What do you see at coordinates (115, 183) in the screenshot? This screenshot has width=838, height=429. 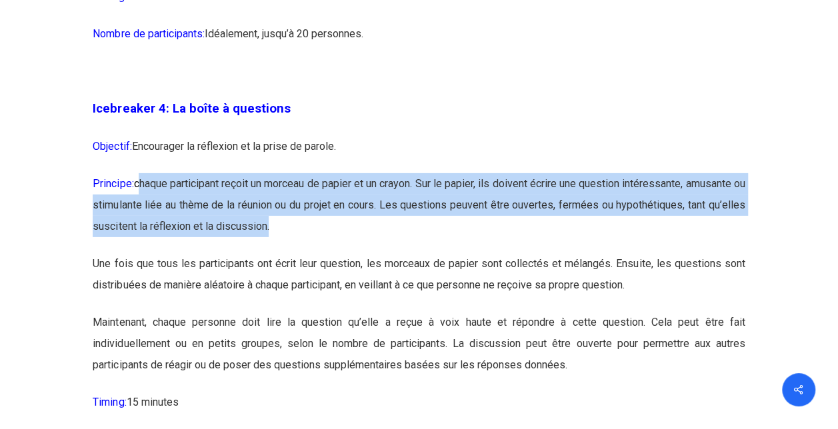 I see `span: Principe:` at bounding box center [115, 183].